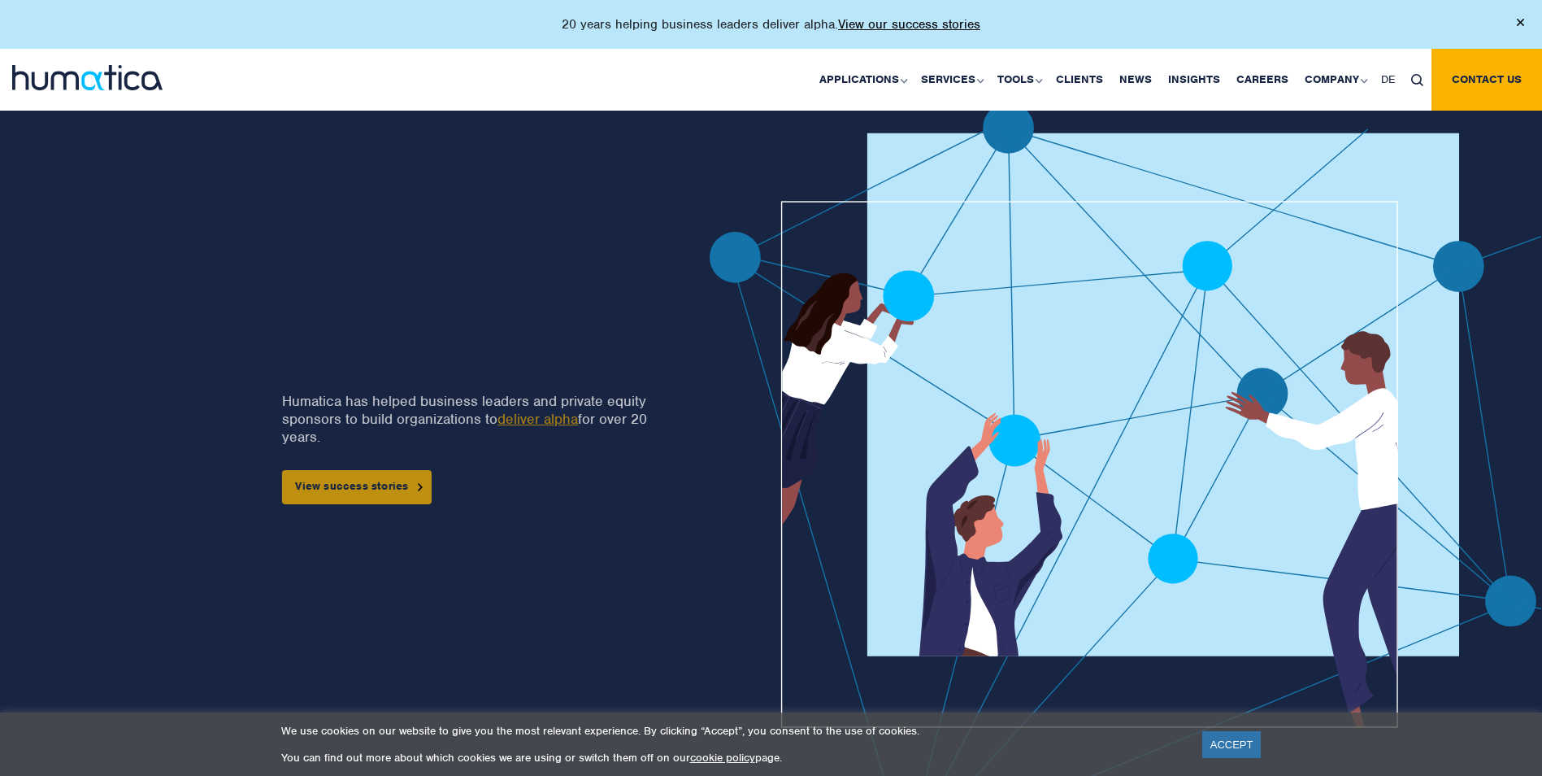 The height and width of the screenshot is (776, 1542). What do you see at coordinates (1388, 79) in the screenshot?
I see `span: DE` at bounding box center [1388, 79].